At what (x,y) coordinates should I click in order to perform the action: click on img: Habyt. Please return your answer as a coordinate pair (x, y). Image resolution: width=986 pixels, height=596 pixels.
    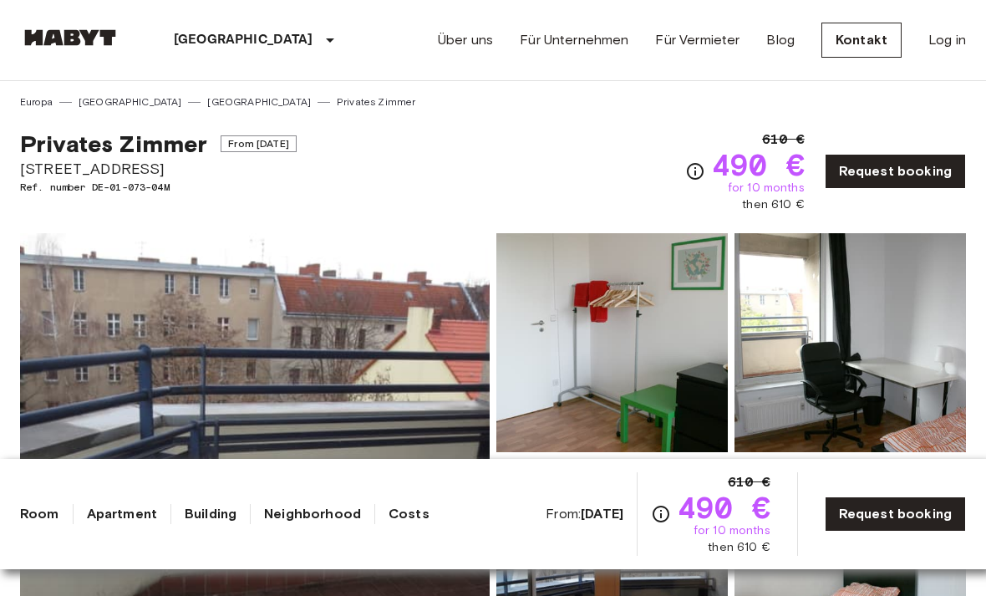
    Looking at the image, I should click on (70, 38).